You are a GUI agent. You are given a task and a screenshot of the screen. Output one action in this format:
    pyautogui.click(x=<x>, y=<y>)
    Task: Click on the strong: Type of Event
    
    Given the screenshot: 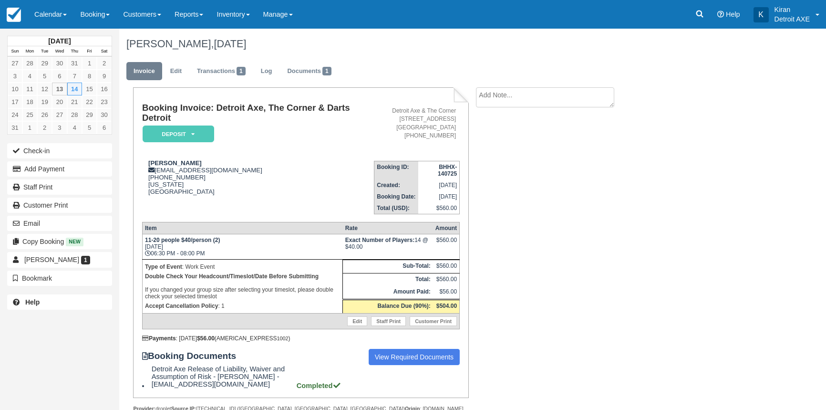 What is the action you would take?
    pyautogui.click(x=164, y=267)
    